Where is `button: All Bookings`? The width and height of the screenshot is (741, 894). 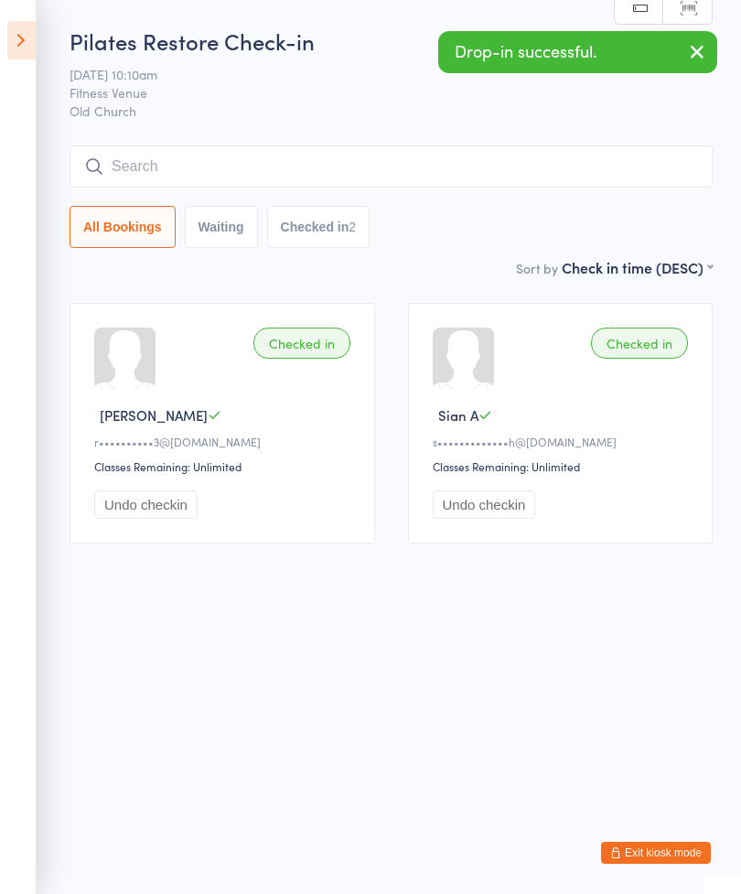
button: All Bookings is located at coordinates (123, 227).